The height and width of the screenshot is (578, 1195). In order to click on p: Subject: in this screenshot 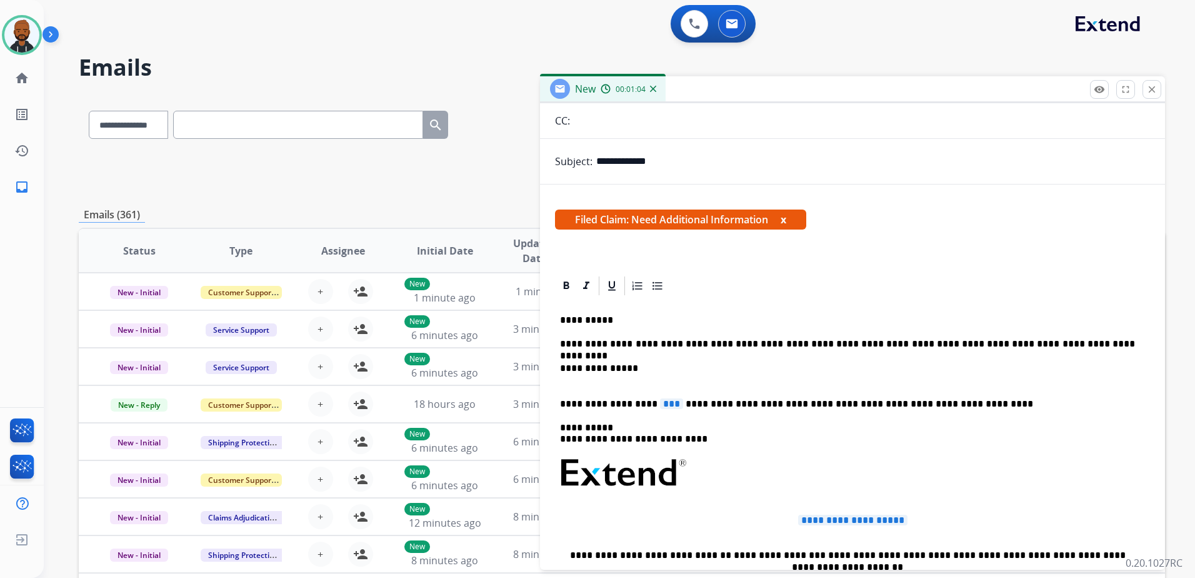, I will do `click(574, 161)`.